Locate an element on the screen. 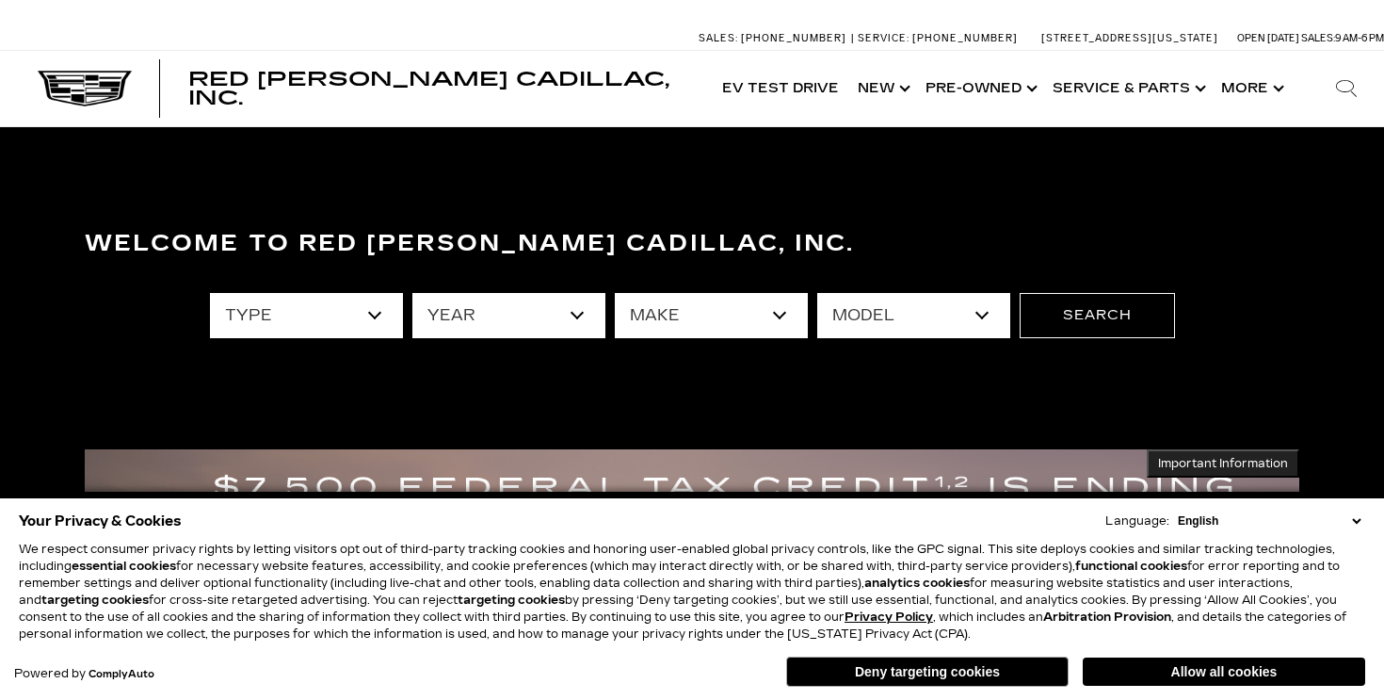 The image size is (1384, 700). a: Pre-Owned is located at coordinates (979, 89).